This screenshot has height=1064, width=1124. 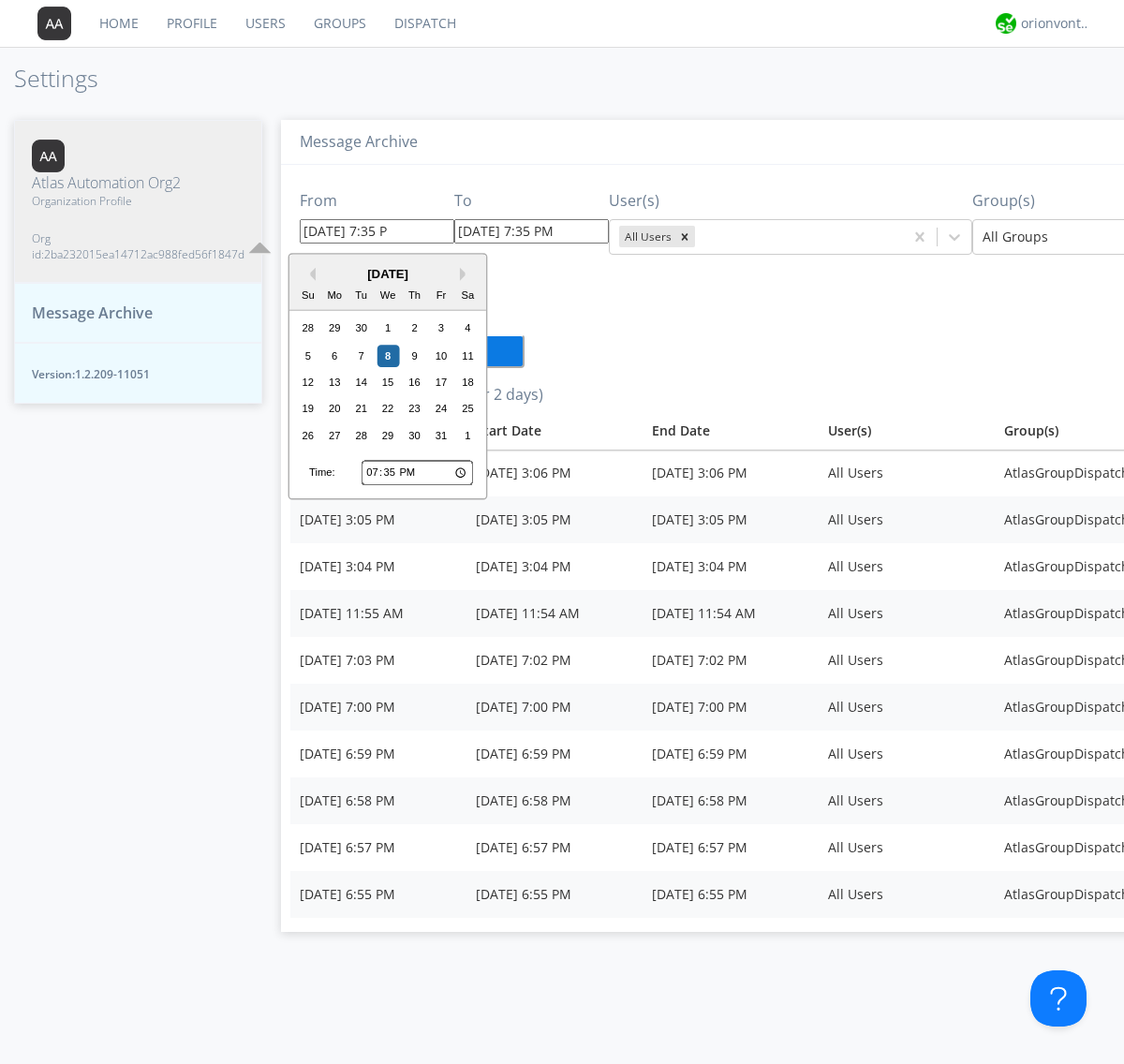 I want to click on div: Fr, so click(x=441, y=296).